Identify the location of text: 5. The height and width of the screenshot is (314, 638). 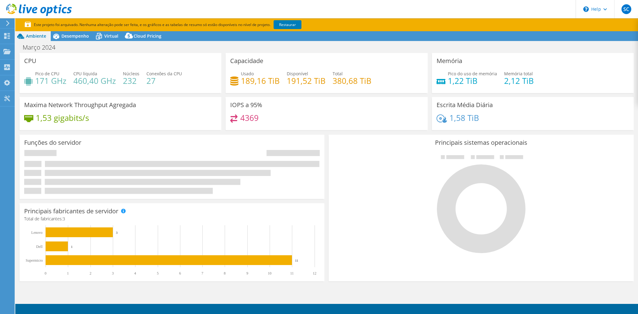
(158, 273).